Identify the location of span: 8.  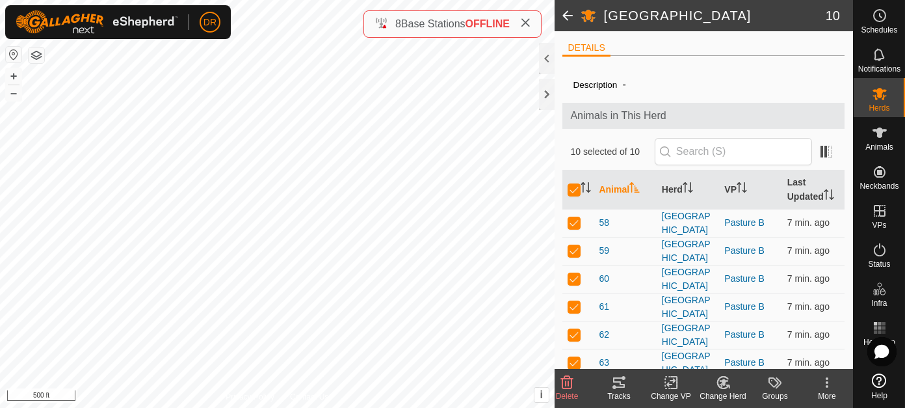
(398, 23).